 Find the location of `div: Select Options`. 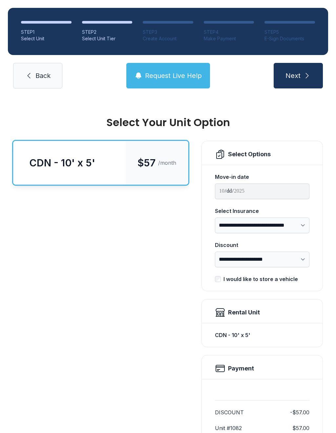

div: Select Options is located at coordinates (249, 154).